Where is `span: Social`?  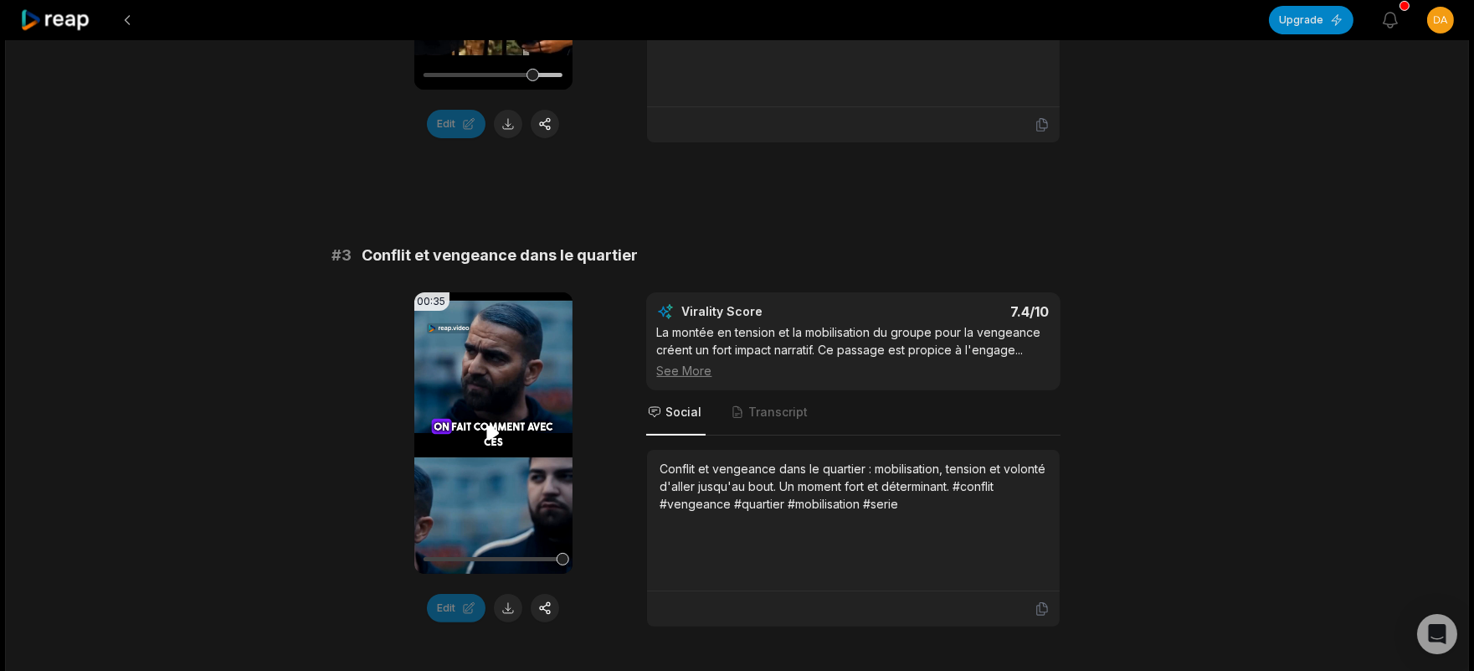
span: Social is located at coordinates (684, 412).